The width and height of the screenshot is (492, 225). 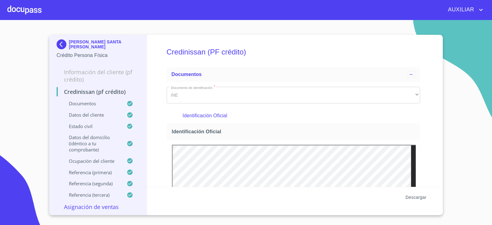 What do you see at coordinates (293, 116) in the screenshot?
I see `p: Identificación Oficial` at bounding box center [293, 116].